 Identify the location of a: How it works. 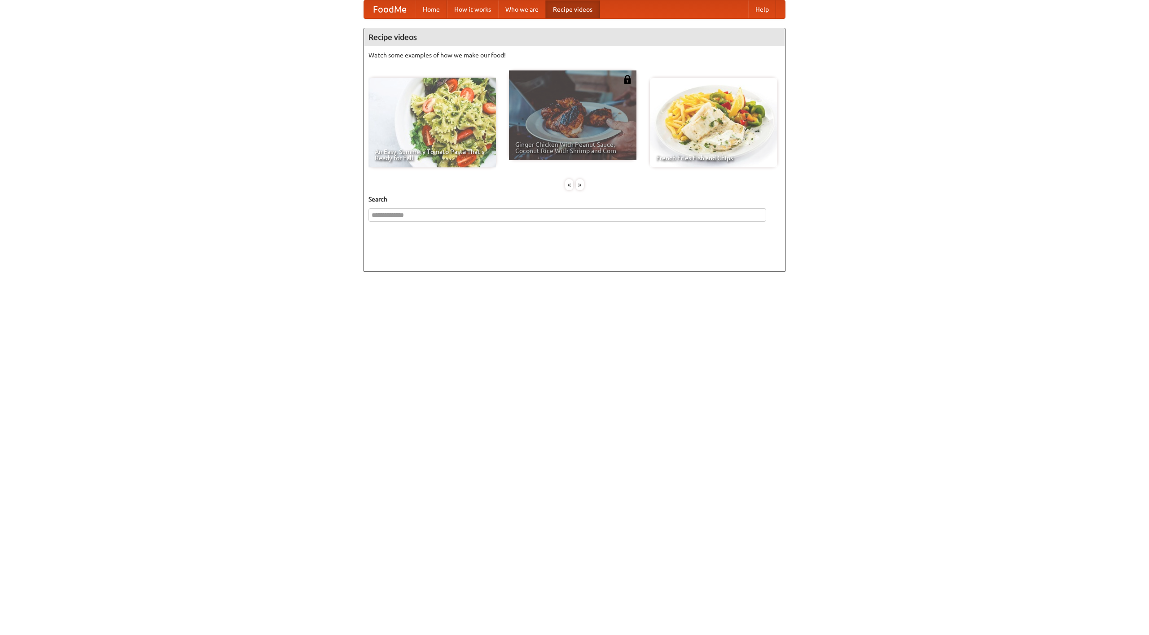
(473, 9).